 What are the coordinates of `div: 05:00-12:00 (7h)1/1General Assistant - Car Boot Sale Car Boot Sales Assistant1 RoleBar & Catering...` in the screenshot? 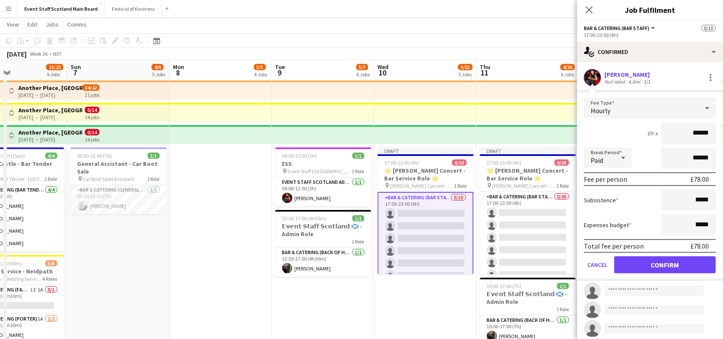 It's located at (119, 181).